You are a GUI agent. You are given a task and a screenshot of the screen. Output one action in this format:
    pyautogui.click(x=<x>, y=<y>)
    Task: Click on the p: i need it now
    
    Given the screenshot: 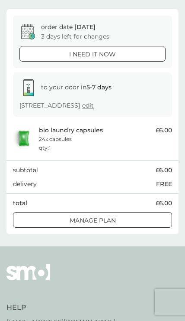 What is the action you would take?
    pyautogui.click(x=93, y=54)
    